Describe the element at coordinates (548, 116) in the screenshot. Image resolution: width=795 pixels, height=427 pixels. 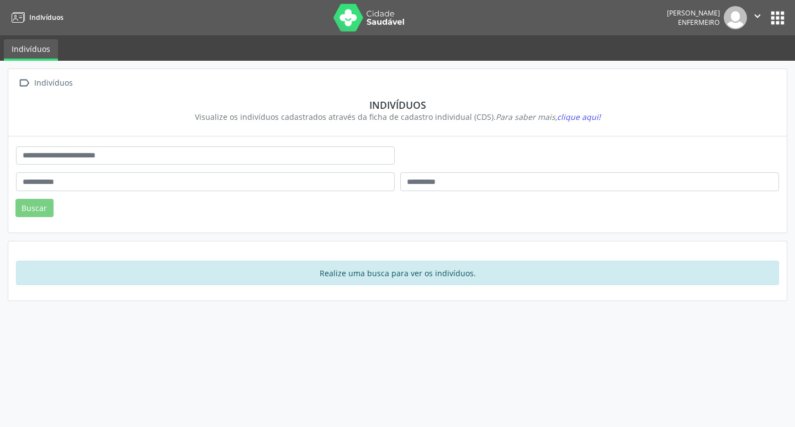
I see `i: Para saber mais,` at that location.